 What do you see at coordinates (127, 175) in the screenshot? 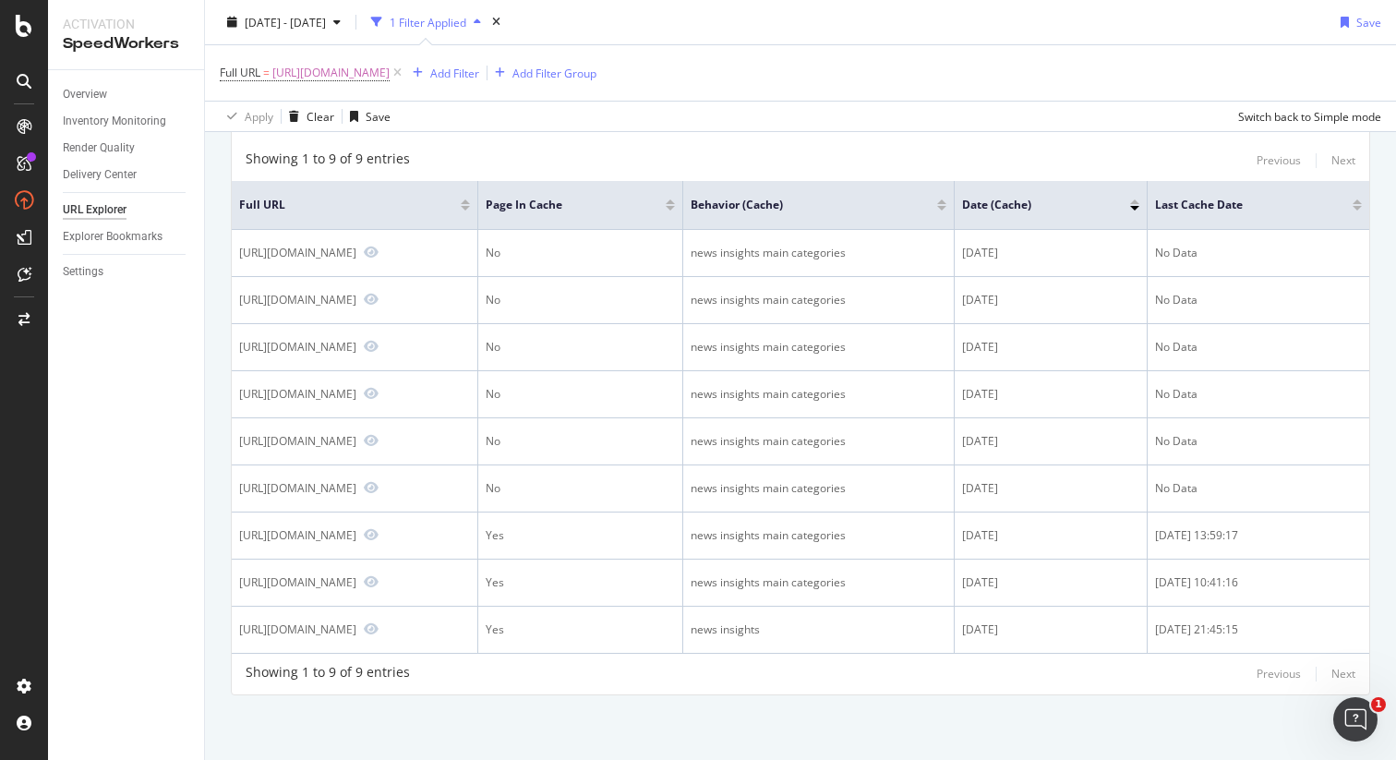
I see `a: Delivery Center` at bounding box center [127, 175].